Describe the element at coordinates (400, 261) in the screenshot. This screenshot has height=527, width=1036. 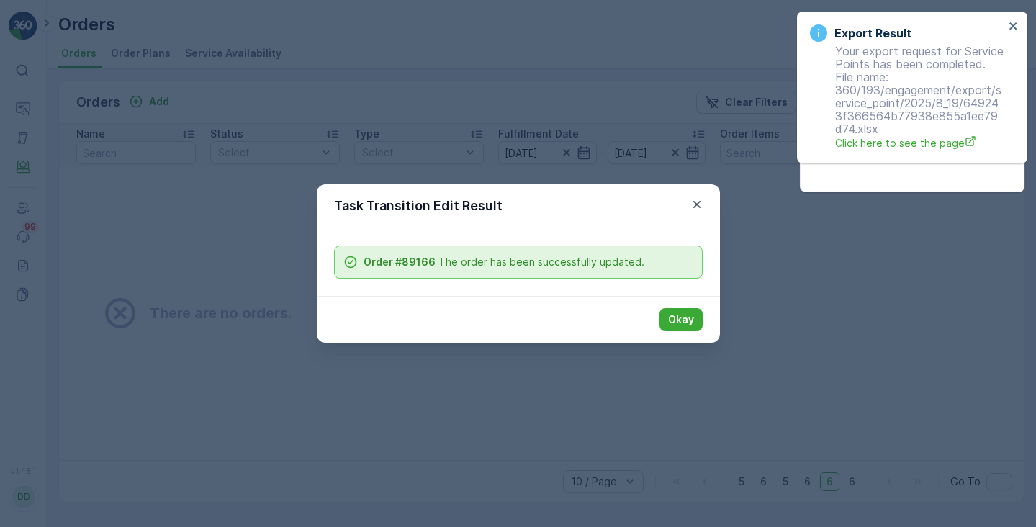
I see `b: Order #89166` at that location.